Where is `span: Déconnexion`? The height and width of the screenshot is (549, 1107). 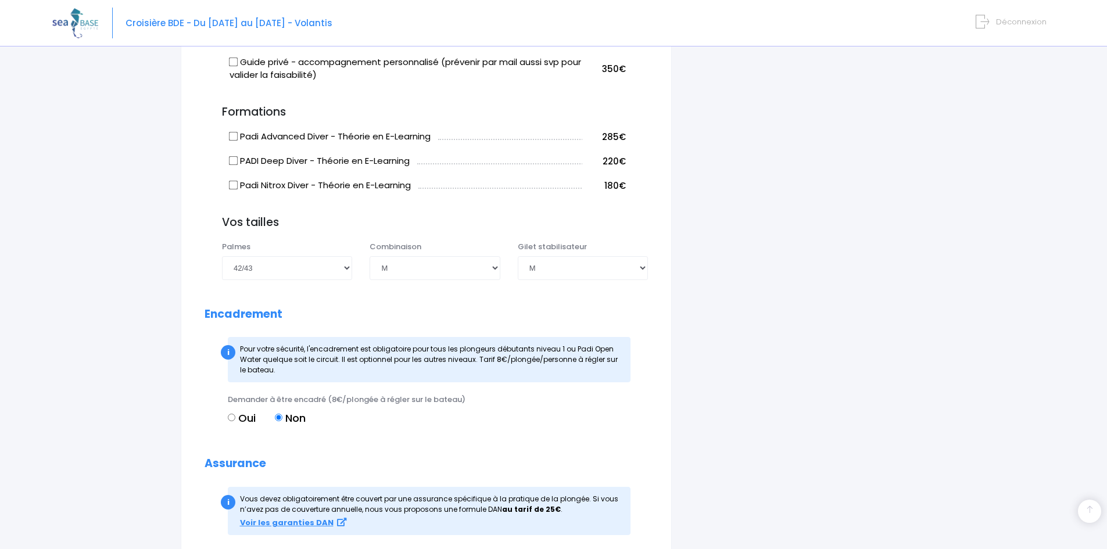
span: Déconnexion is located at coordinates (1021, 22).